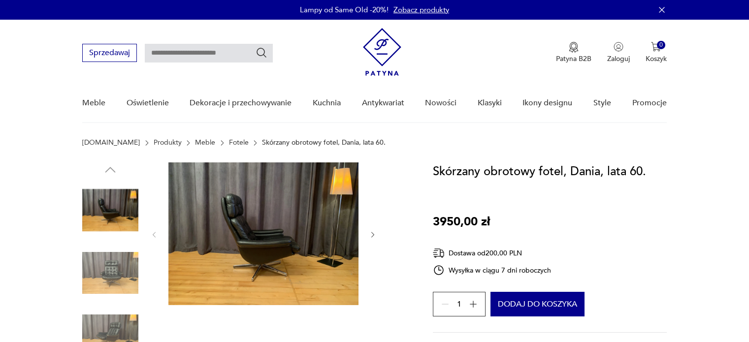  Describe the element at coordinates (459, 304) in the screenshot. I see `span: 1` at that location.